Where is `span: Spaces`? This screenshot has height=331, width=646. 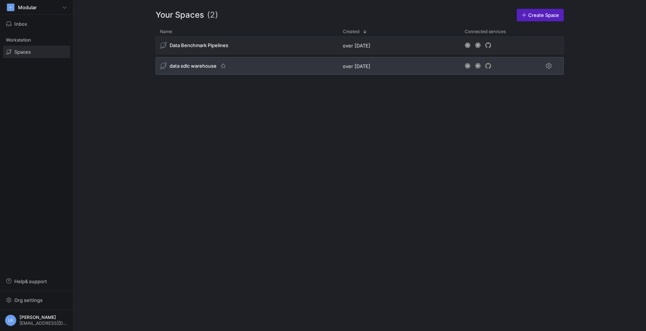
span: Spaces is located at coordinates (22, 52).